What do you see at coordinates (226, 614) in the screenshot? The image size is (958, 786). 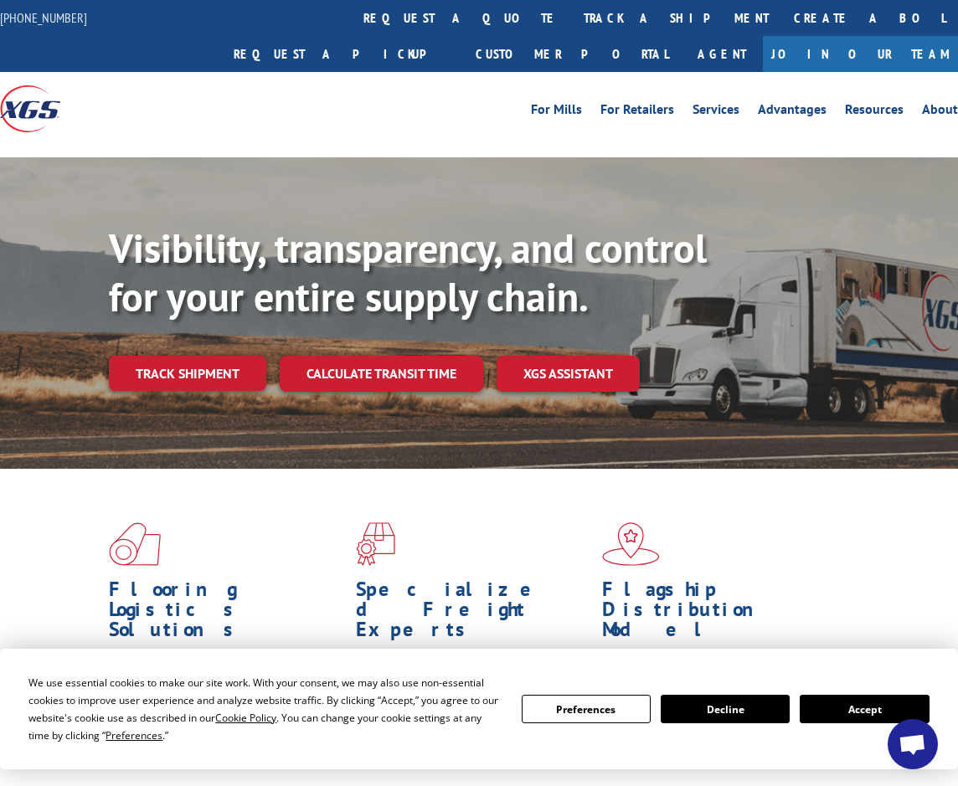 I see `h1: Flooring Logistics Solutions` at bounding box center [226, 614].